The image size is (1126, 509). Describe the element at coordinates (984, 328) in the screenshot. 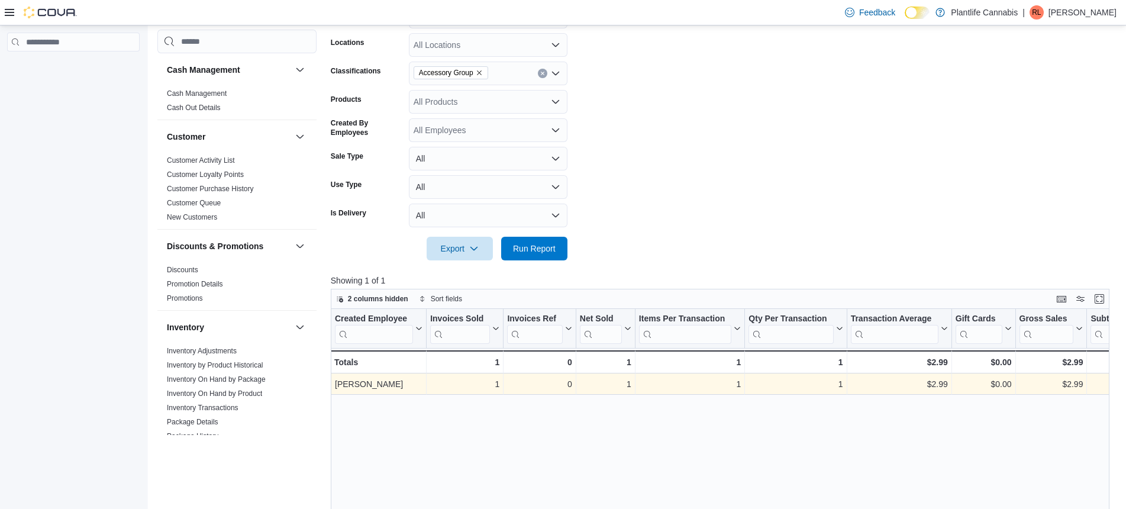

I see `button: Gift Cards` at that location.